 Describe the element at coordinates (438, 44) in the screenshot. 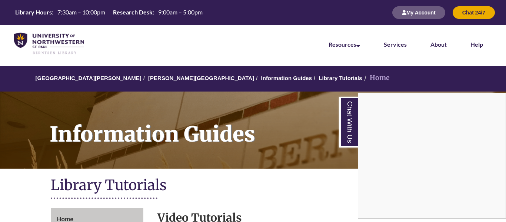

I see `a: About` at that location.